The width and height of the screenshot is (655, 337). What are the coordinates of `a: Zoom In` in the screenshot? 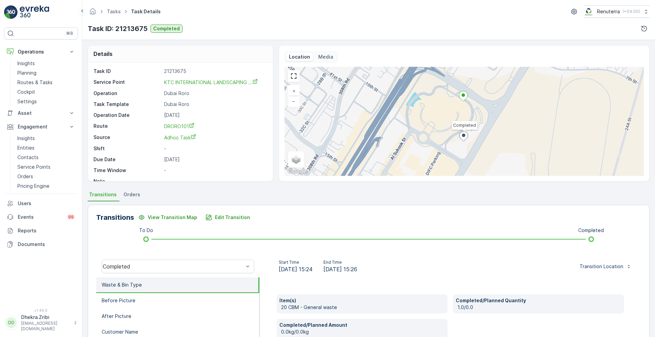 It's located at (294, 91).